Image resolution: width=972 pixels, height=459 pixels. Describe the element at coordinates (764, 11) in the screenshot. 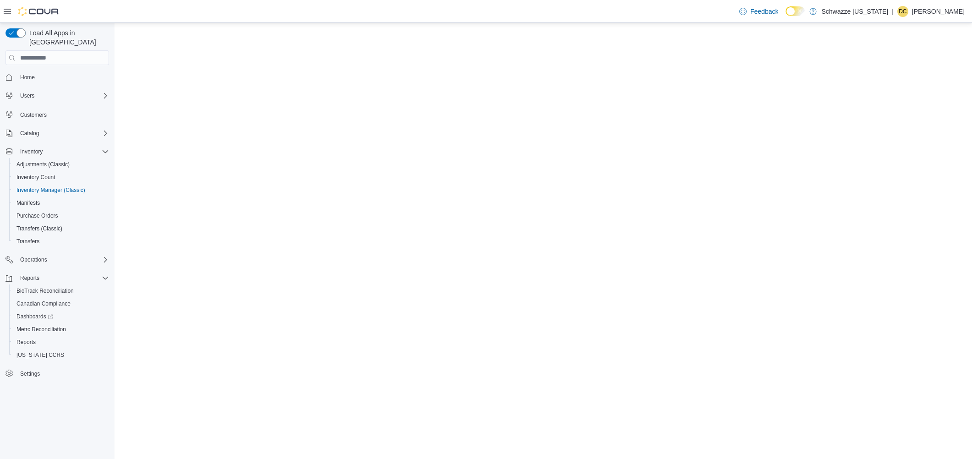

I see `span: Feedback` at that location.